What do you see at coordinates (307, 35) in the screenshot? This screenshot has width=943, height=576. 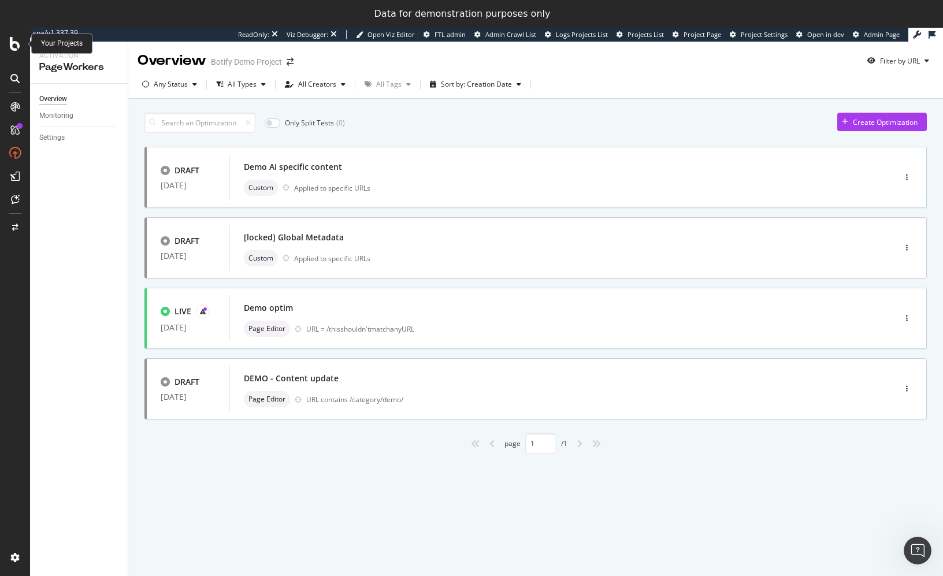 I see `div: Viz Debugger:` at bounding box center [307, 35].